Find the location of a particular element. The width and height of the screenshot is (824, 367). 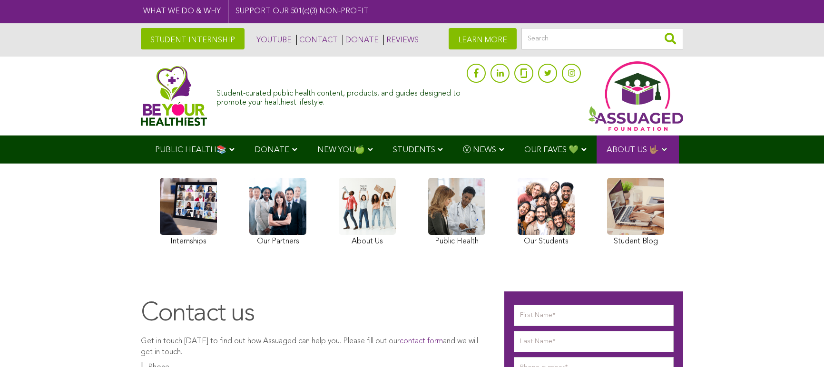

a: DONATE is located at coordinates (361, 40).